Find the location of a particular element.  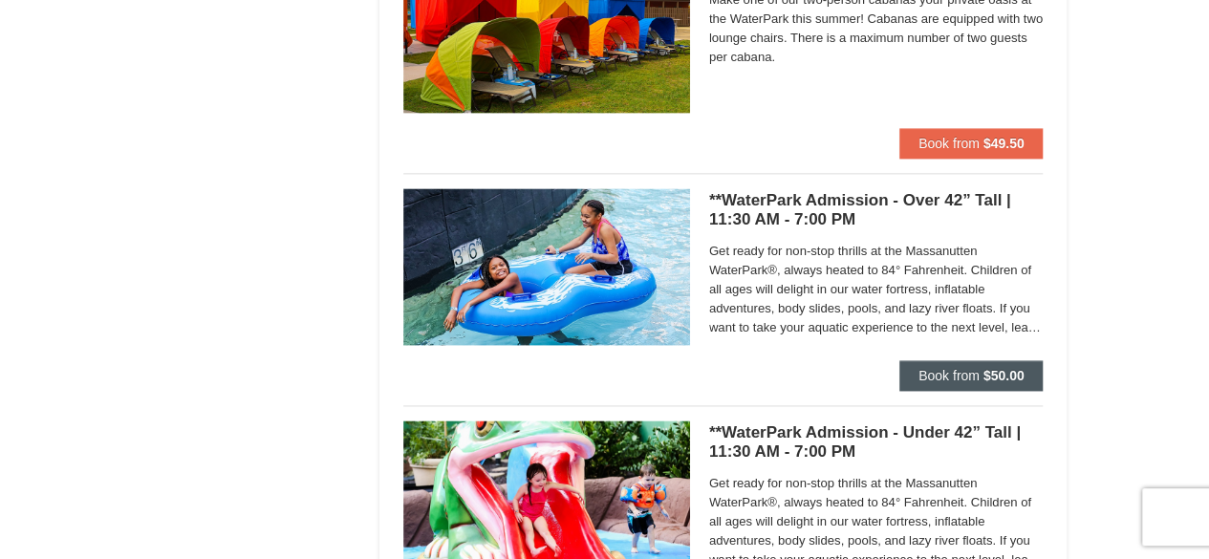

button: Book from $50.00 is located at coordinates (971, 375).